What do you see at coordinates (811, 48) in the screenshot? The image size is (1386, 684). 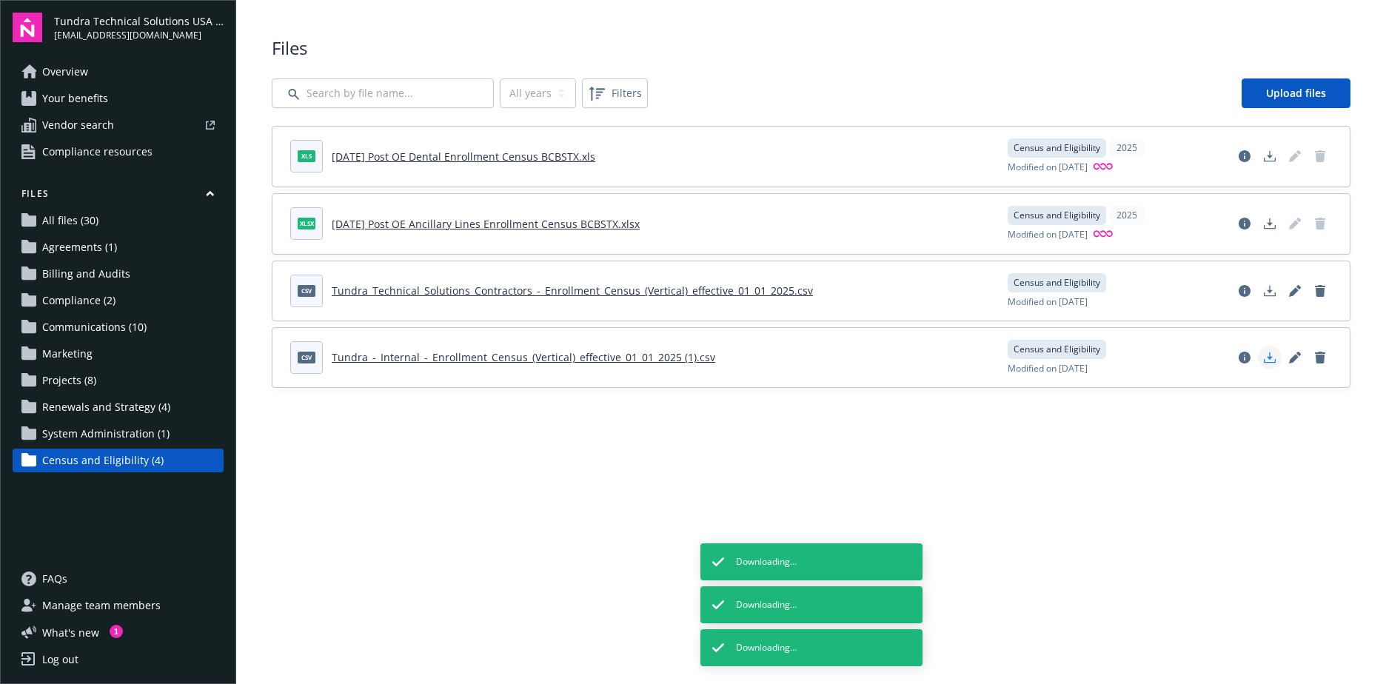 I see `span: Files` at bounding box center [811, 48].